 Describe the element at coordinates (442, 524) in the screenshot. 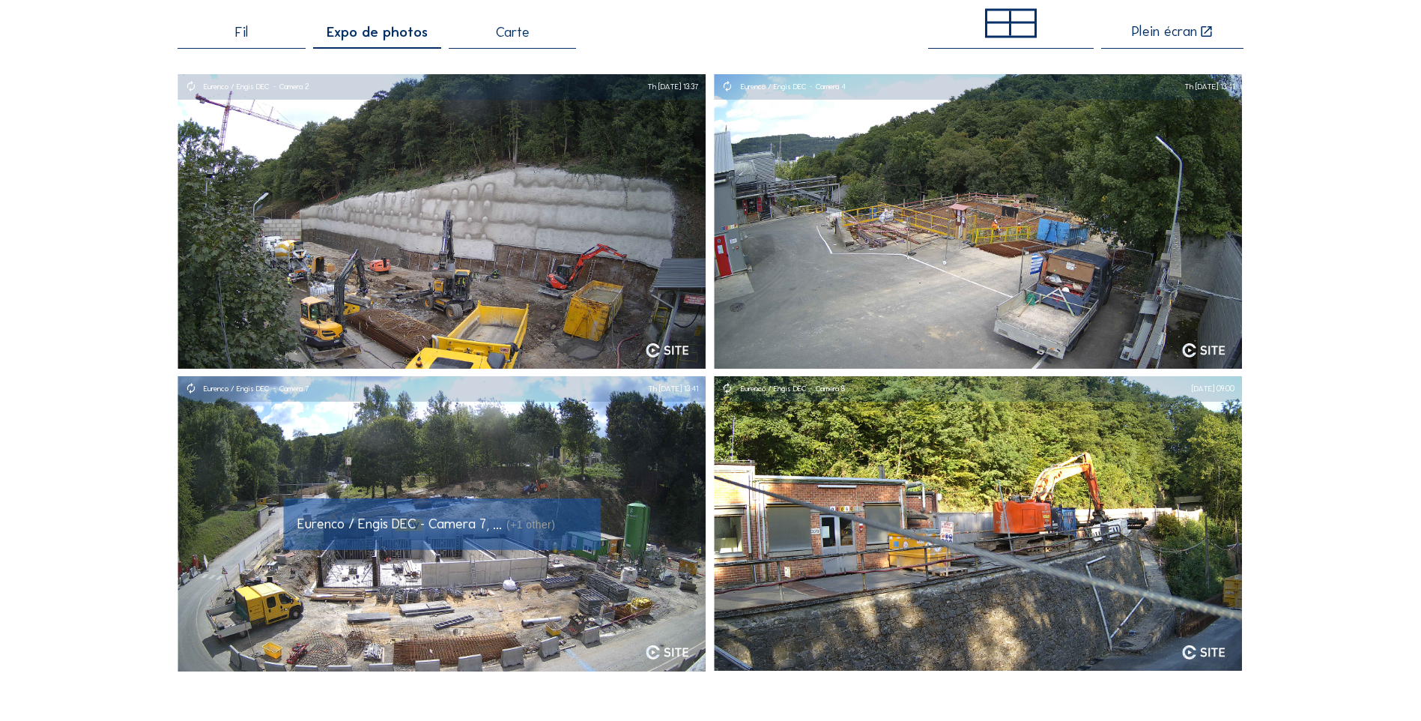

I see `div: Eurenco / Engis DEC - Camera 7, ...(+1 other)` at that location.